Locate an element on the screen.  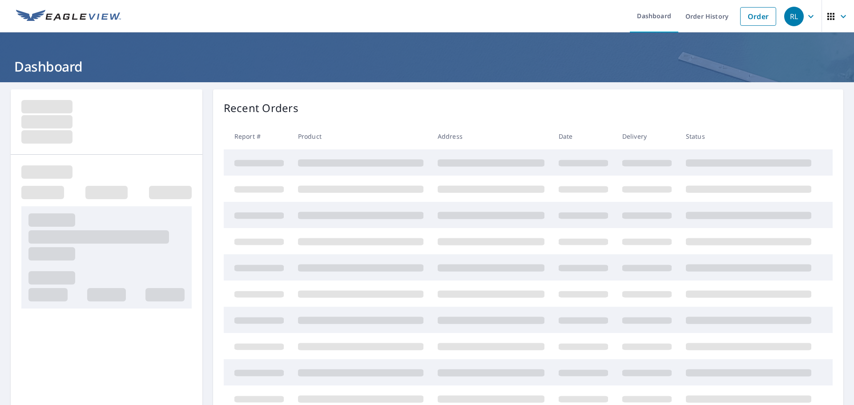
th: Address is located at coordinates (491, 136).